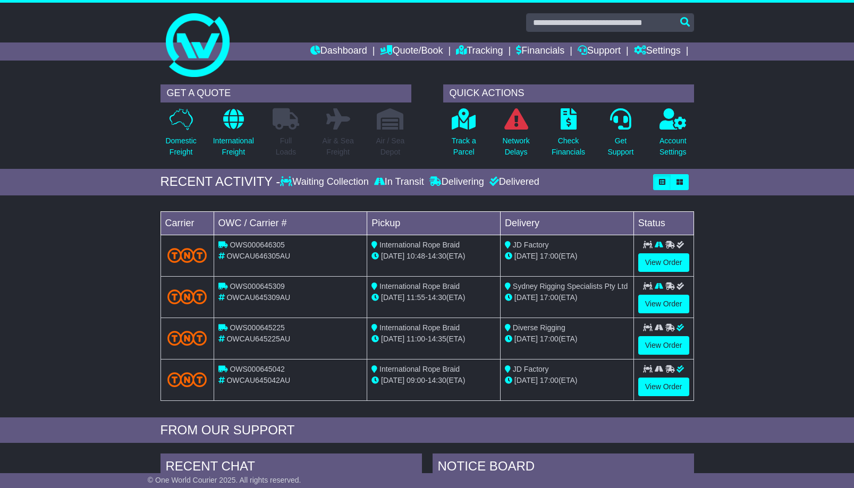 The height and width of the screenshot is (488, 854). Describe the element at coordinates (257, 245) in the screenshot. I see `span: OWS000646305` at that location.